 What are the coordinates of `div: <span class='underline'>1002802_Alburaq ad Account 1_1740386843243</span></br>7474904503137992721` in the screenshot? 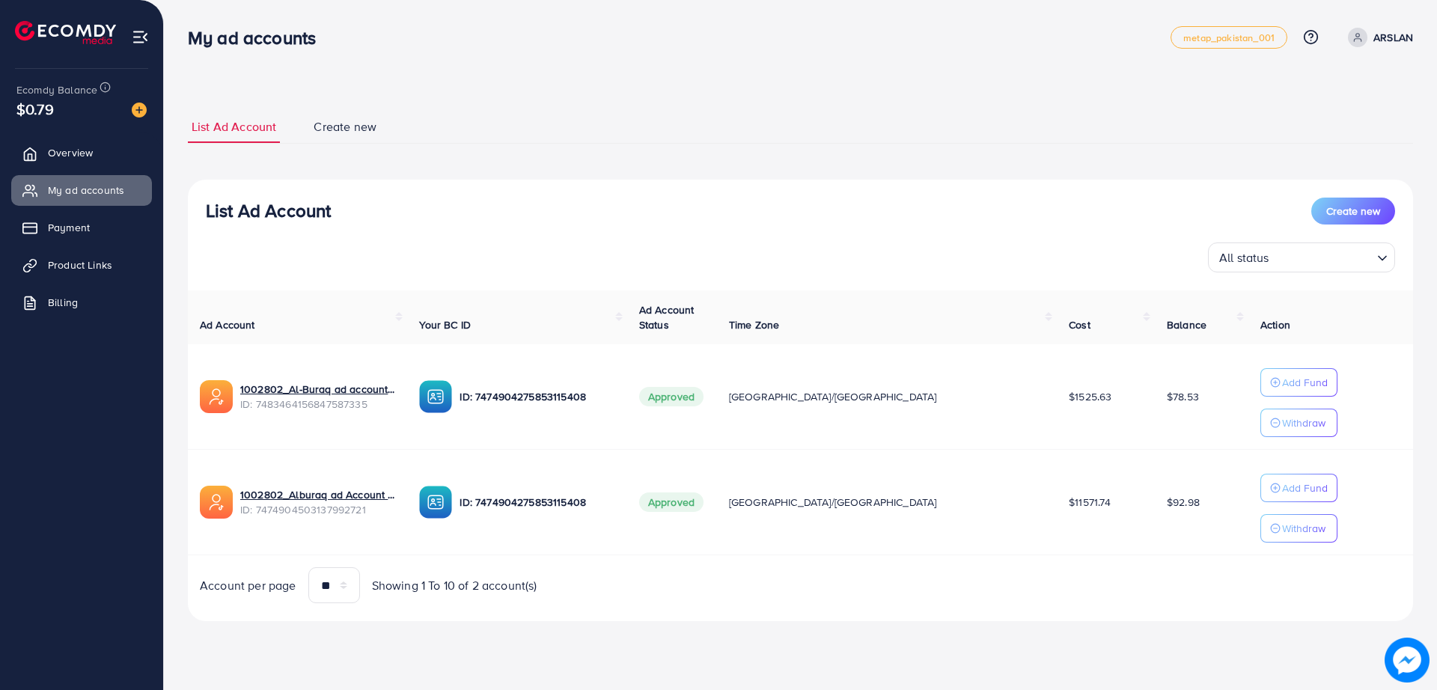 It's located at (317, 502).